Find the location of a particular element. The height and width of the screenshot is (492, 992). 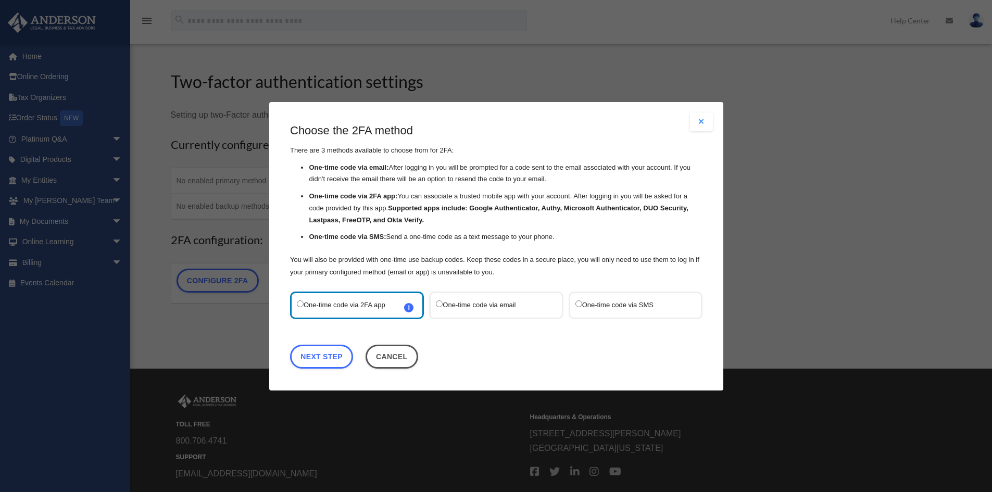

h3: Choose the 2FA method is located at coordinates (496, 131).